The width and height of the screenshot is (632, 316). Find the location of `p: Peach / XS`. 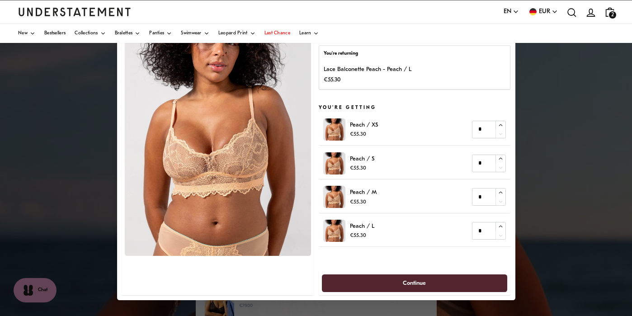

p: Peach / XS is located at coordinates (364, 125).